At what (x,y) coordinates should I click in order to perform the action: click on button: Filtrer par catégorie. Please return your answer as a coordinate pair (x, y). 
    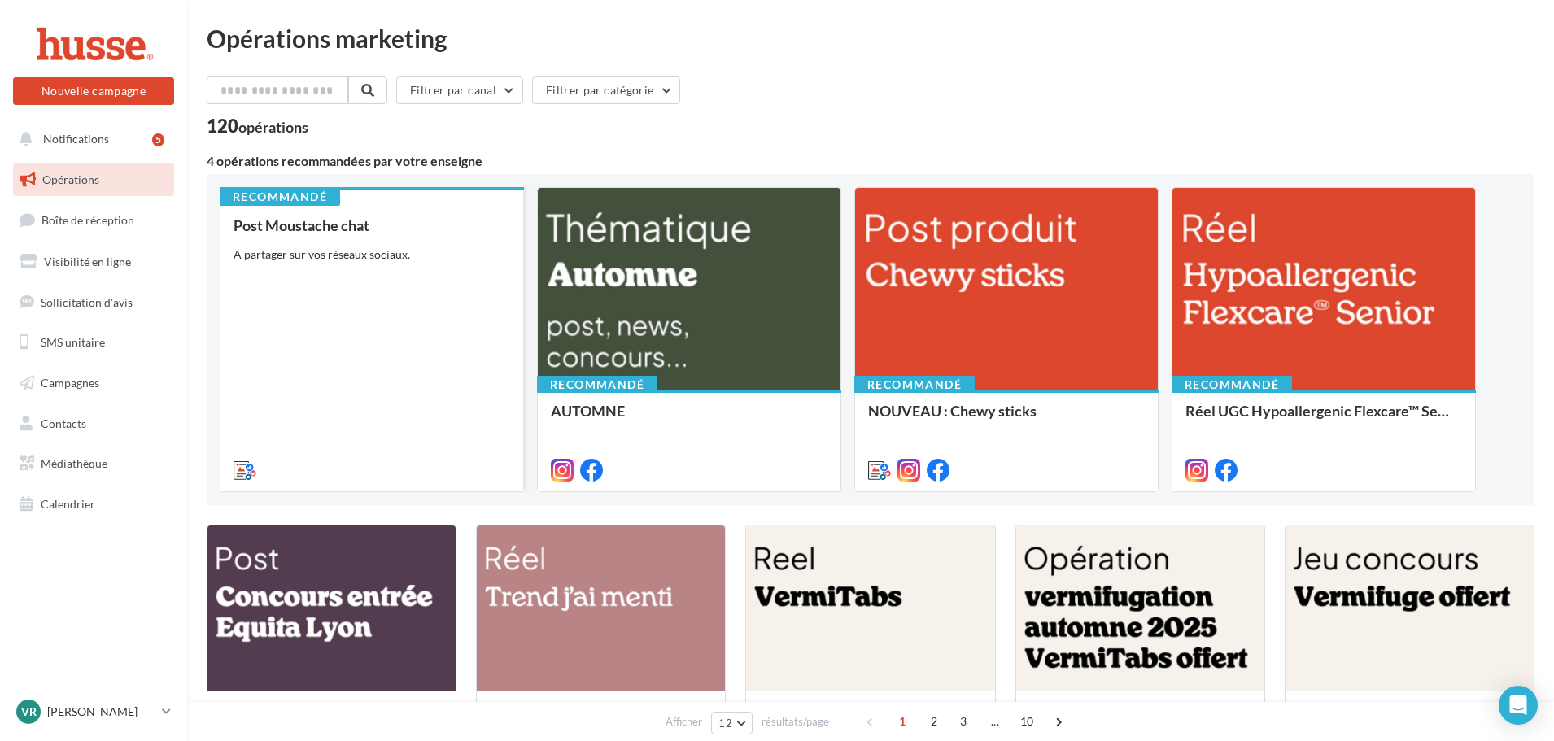
    Looking at the image, I should click on (606, 90).